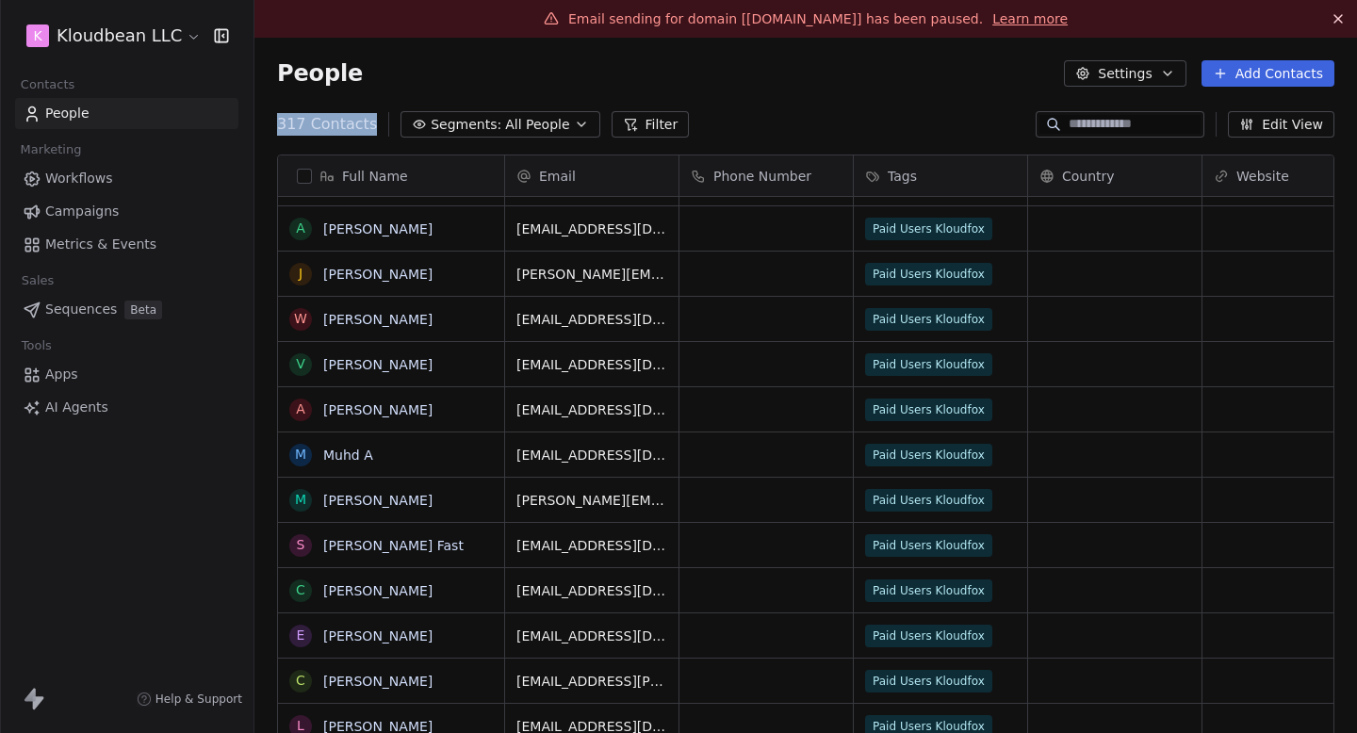 The width and height of the screenshot is (1357, 733). I want to click on div: S, so click(301, 545).